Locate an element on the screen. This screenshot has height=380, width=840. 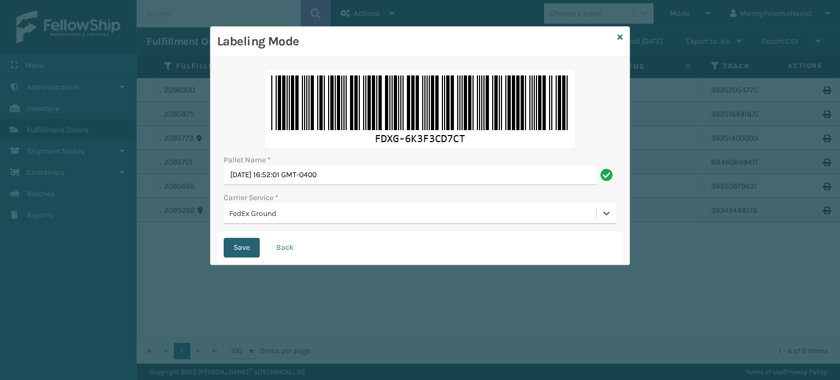
img: 4A2bjcAAAAGSURBVAMAkpZTWzWaAOgAAAAASUVORK5CYII= is located at coordinates (420, 109).